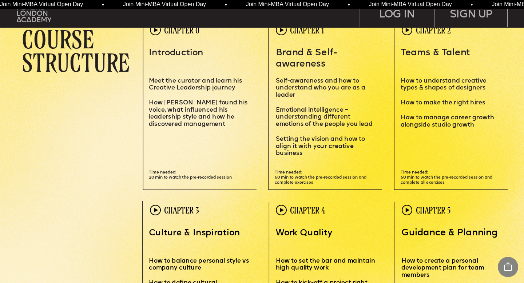 The height and width of the screenshot is (283, 524). Describe the element at coordinates (308, 210) in the screenshot. I see `span: CHAPTER 4` at that location.